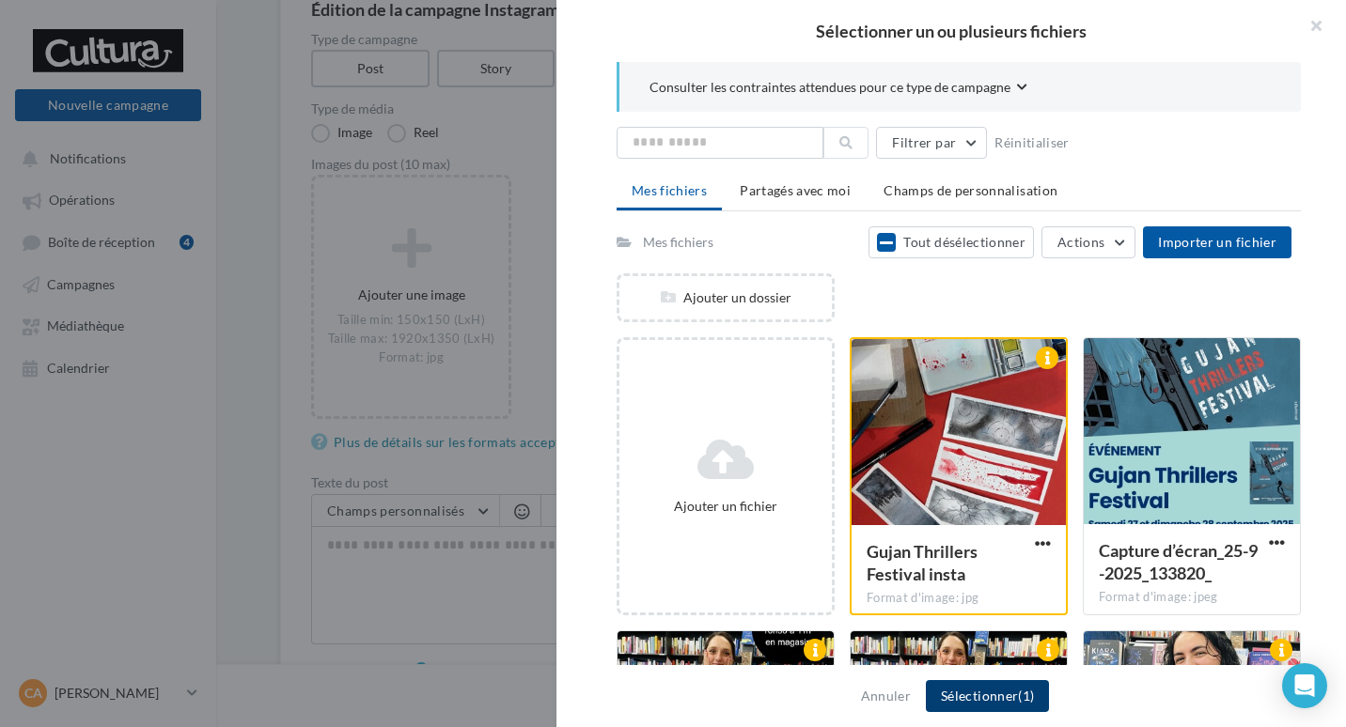 The image size is (1346, 727). I want to click on span: Champs de personnalisation, so click(970, 190).